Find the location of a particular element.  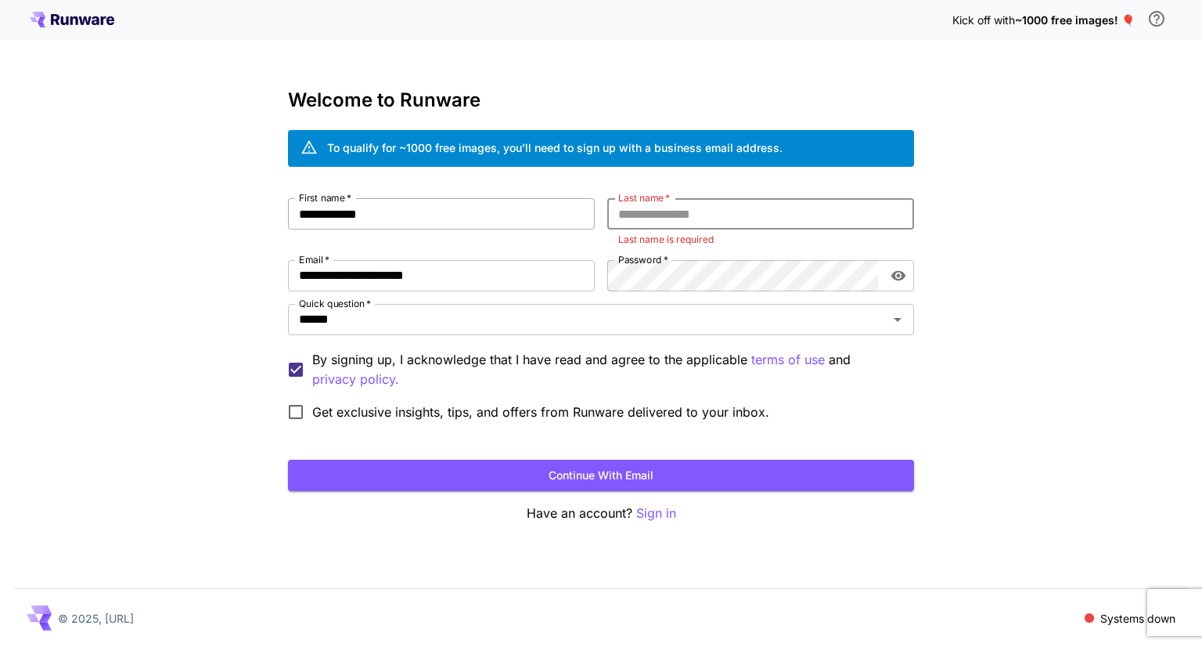

button: By signing up, I acknowledge that I have read and agree to the applicable and privacy policy. is located at coordinates (788, 359).